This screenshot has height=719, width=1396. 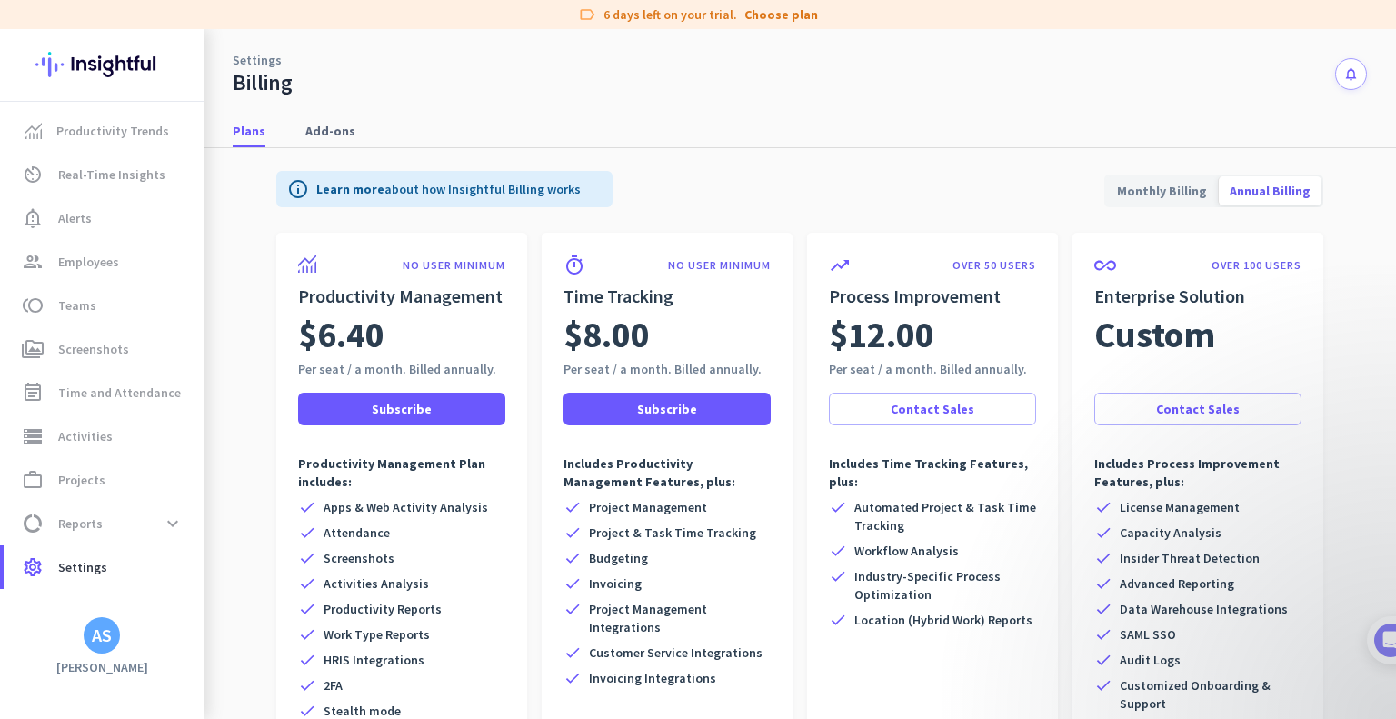 What do you see at coordinates (104, 218) in the screenshot?
I see `a: notification_importantAlerts` at bounding box center [104, 218].